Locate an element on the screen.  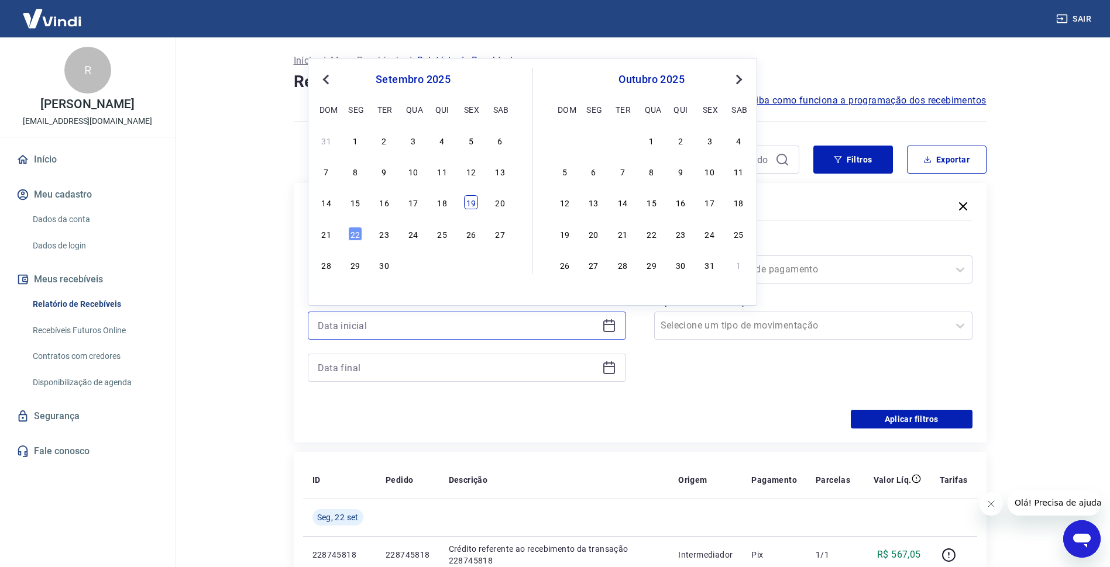
div: sab is located at coordinates (738, 109).